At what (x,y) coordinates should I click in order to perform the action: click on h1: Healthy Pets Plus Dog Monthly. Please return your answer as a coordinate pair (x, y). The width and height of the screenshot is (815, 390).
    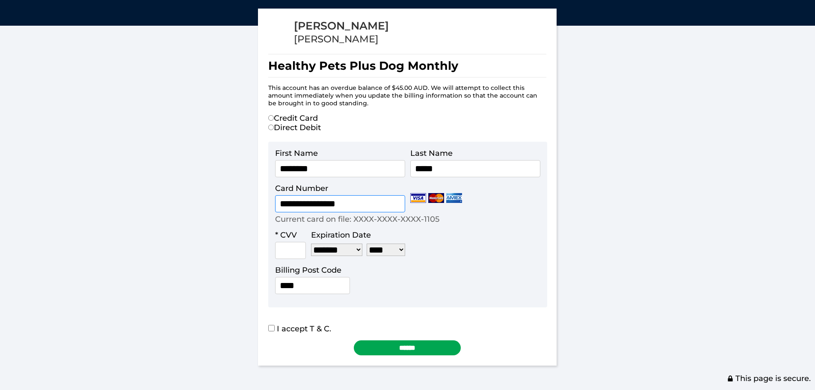
    Looking at the image, I should click on (407, 65).